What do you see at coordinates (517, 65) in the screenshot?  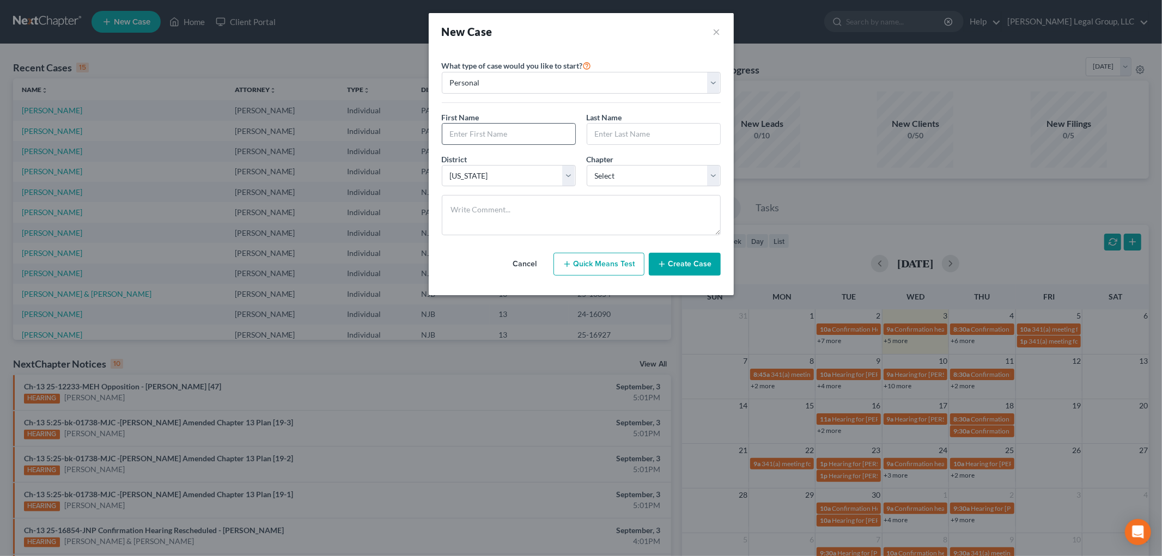 I see `label: What type of case would you like to start?` at bounding box center [517, 65].